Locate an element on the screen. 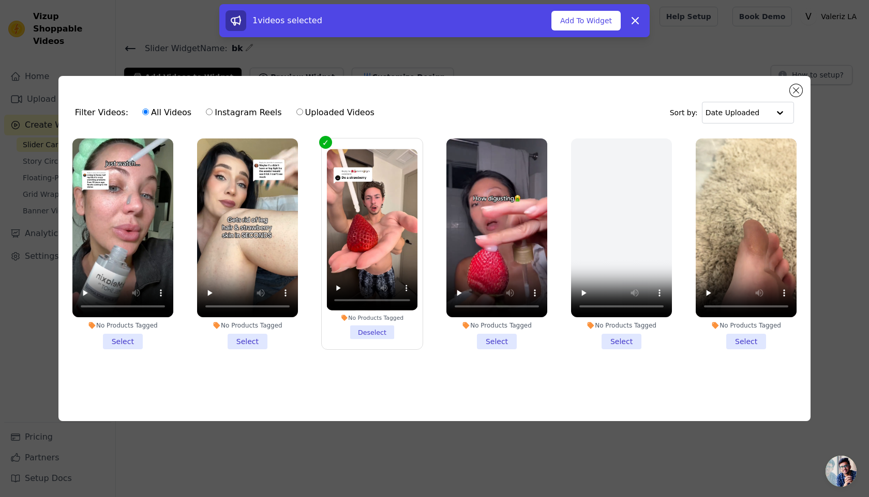  button: Add To Widget is located at coordinates (586, 21).